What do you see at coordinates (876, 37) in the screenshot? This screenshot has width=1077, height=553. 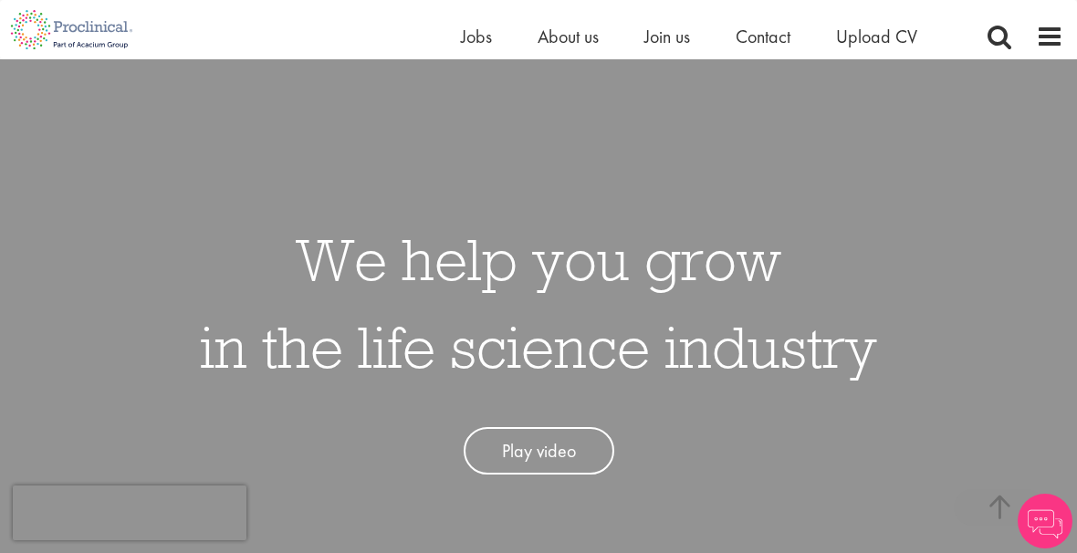 I see `span: Upload CV` at bounding box center [876, 37].